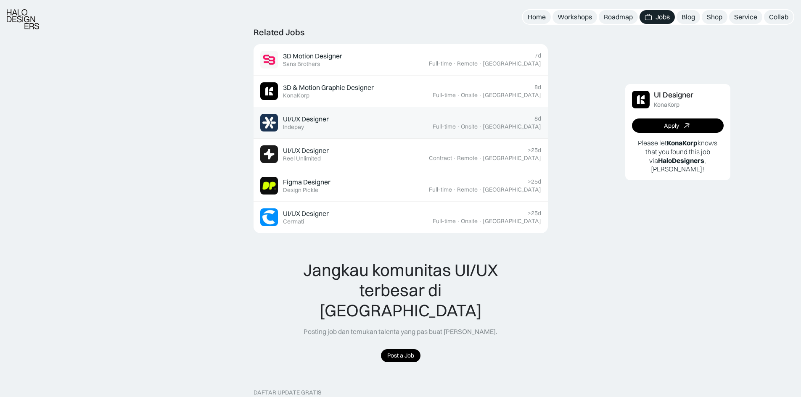  Describe the element at coordinates (688, 17) in the screenshot. I see `a: Blog` at that location.